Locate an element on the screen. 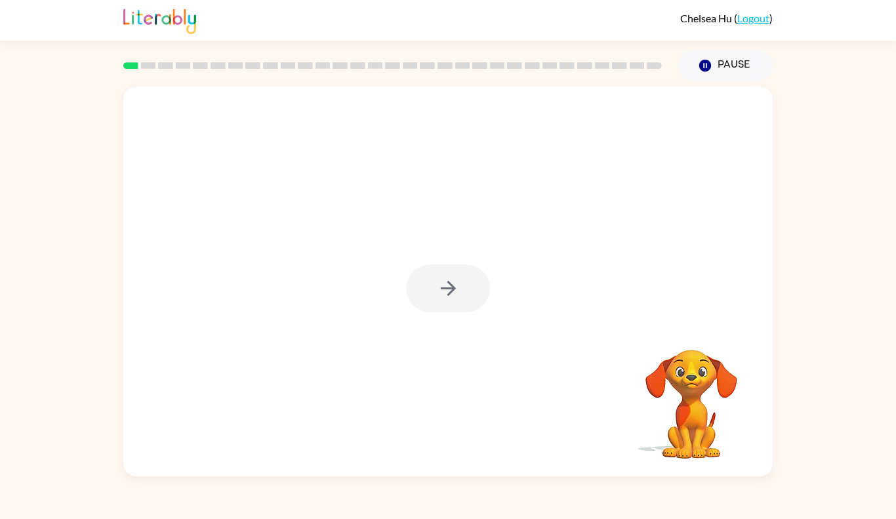 This screenshot has height=519, width=896. button: Pause is located at coordinates (725, 66).